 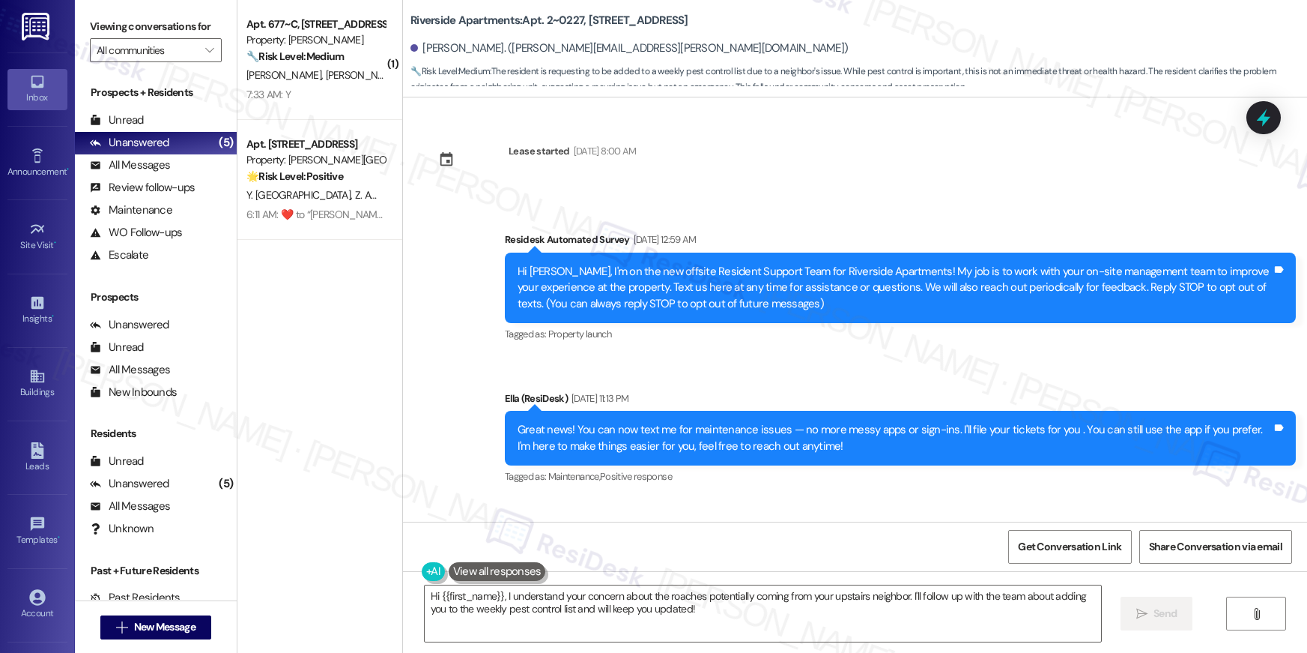 I want to click on a: Leads, so click(x=37, y=458).